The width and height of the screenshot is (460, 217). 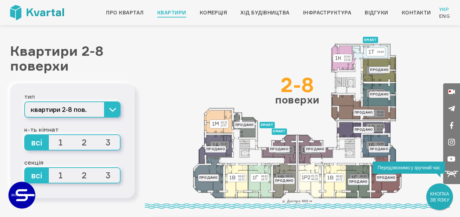 I want to click on a: Eng, so click(x=444, y=16).